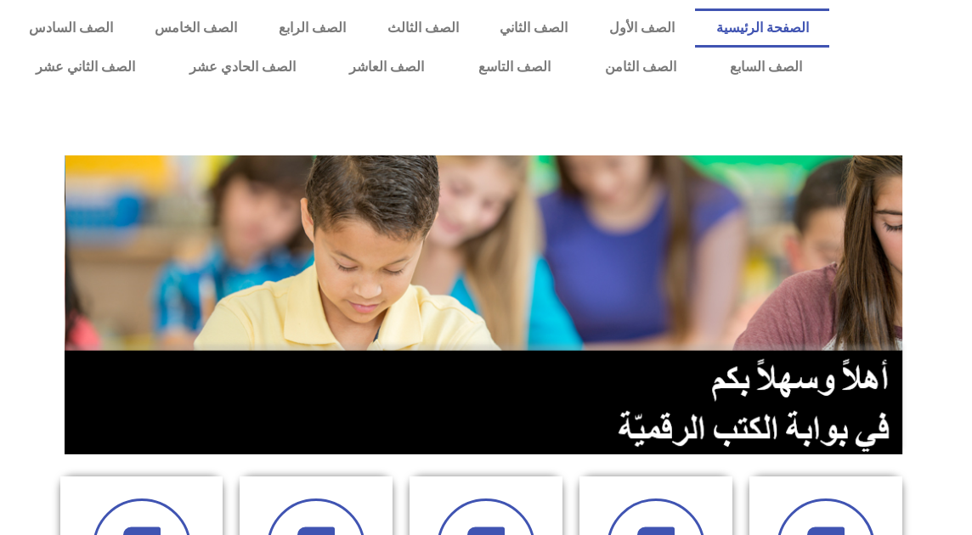 The image size is (972, 535). I want to click on a: الصف التاسع, so click(514, 67).